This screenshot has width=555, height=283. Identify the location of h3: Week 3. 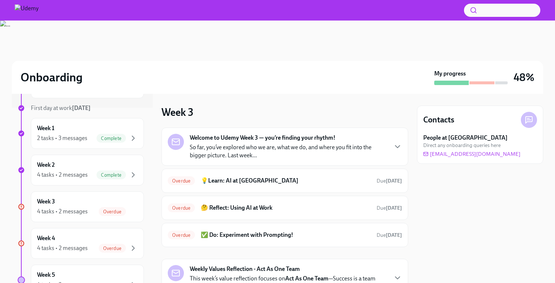
(177, 112).